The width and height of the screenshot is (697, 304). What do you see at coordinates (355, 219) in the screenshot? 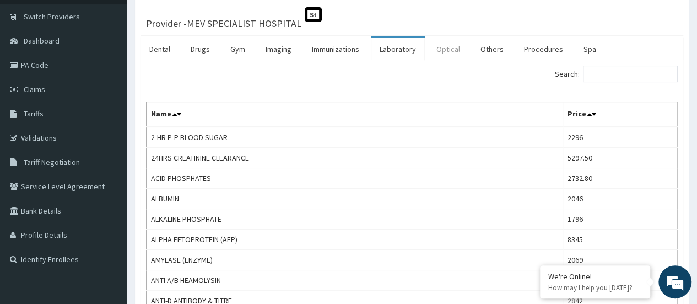
I see `td: ALKALINE PHOSPHATE` at bounding box center [355, 219].